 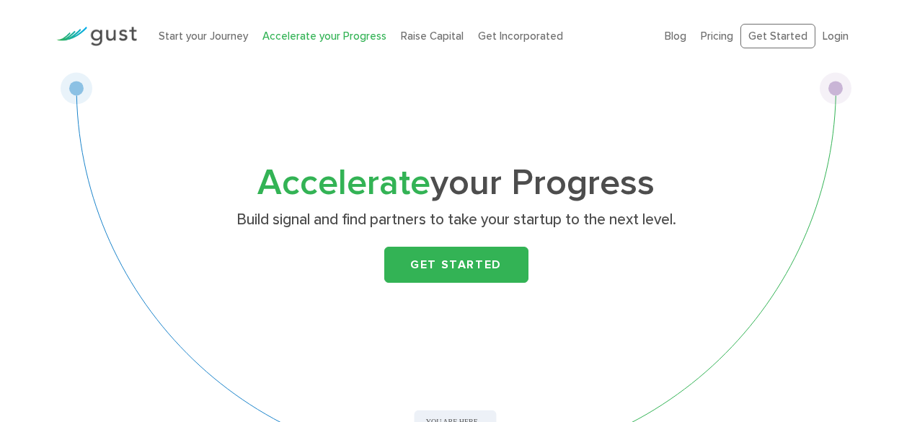 What do you see at coordinates (520, 36) in the screenshot?
I see `a: Get Incorporated` at bounding box center [520, 36].